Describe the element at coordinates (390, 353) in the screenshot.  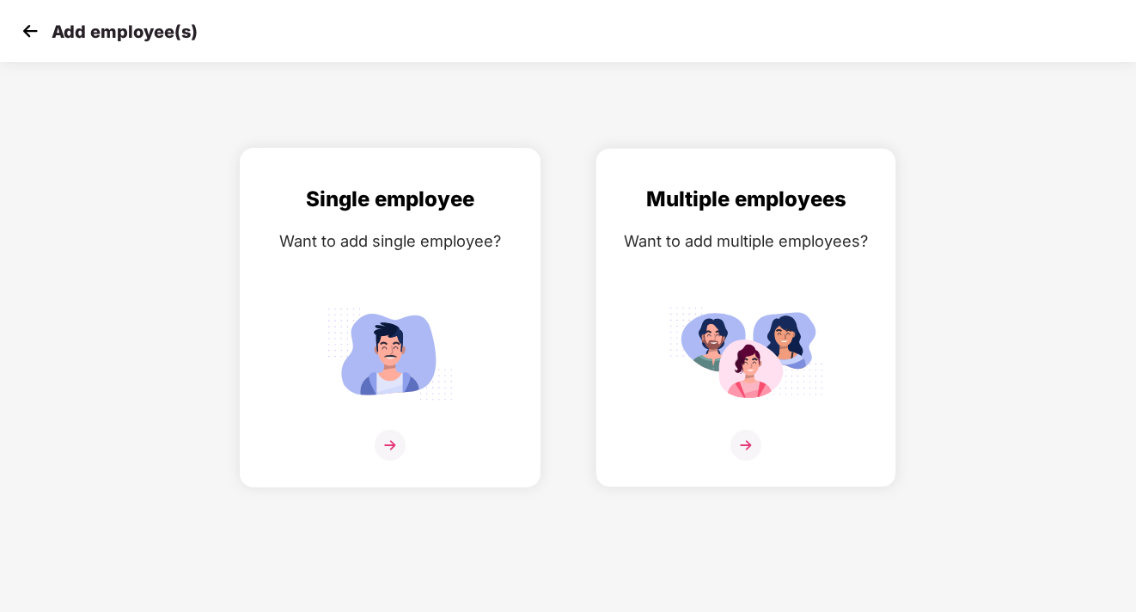
I see `img: svg+xml;base64,PHN2ZyB4bWxucz0iaHR0cDovL3d3dy53My5vcmcvMjAwMC9zdmciIGlkPSJTaW5nbGVfZW1wbG95ZWUiIH...` at that location.